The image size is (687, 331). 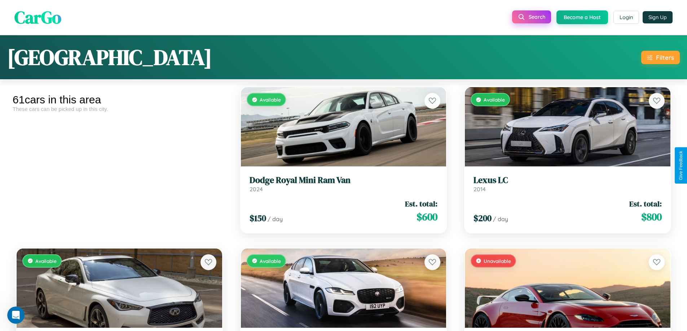 What do you see at coordinates (582, 17) in the screenshot?
I see `button: Become a Host` at bounding box center [582, 17].